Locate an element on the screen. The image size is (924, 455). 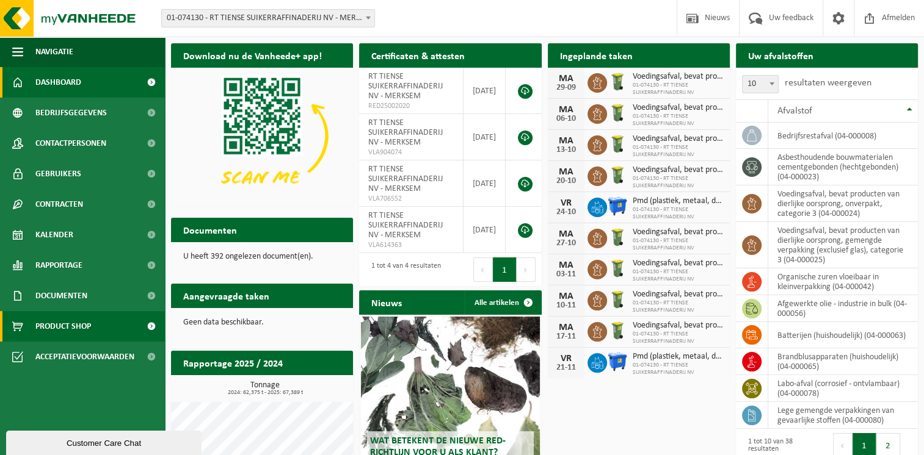
div: 29-09 is located at coordinates (566, 88).